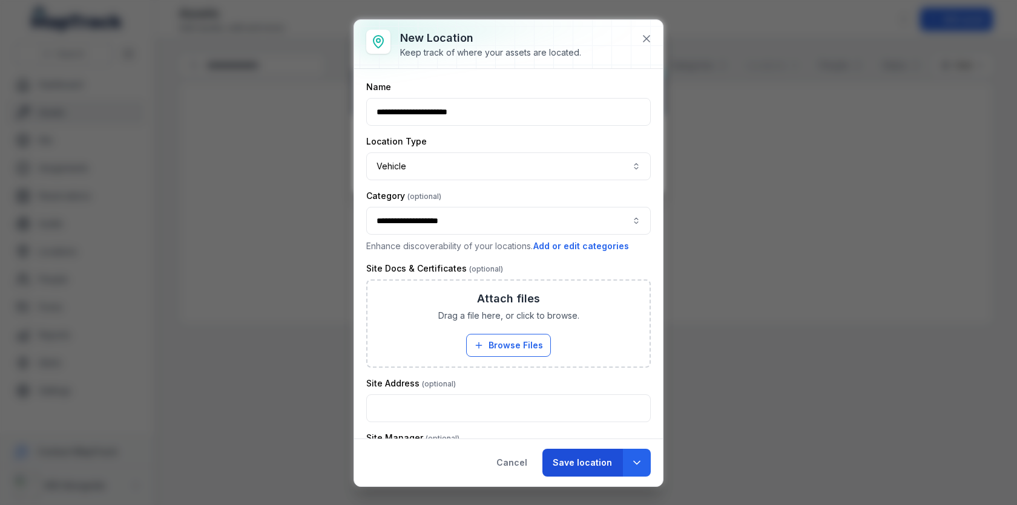 This screenshot has height=505, width=1017. What do you see at coordinates (508, 246) in the screenshot?
I see `p: Enhance discoverability of your locations.` at bounding box center [508, 246].